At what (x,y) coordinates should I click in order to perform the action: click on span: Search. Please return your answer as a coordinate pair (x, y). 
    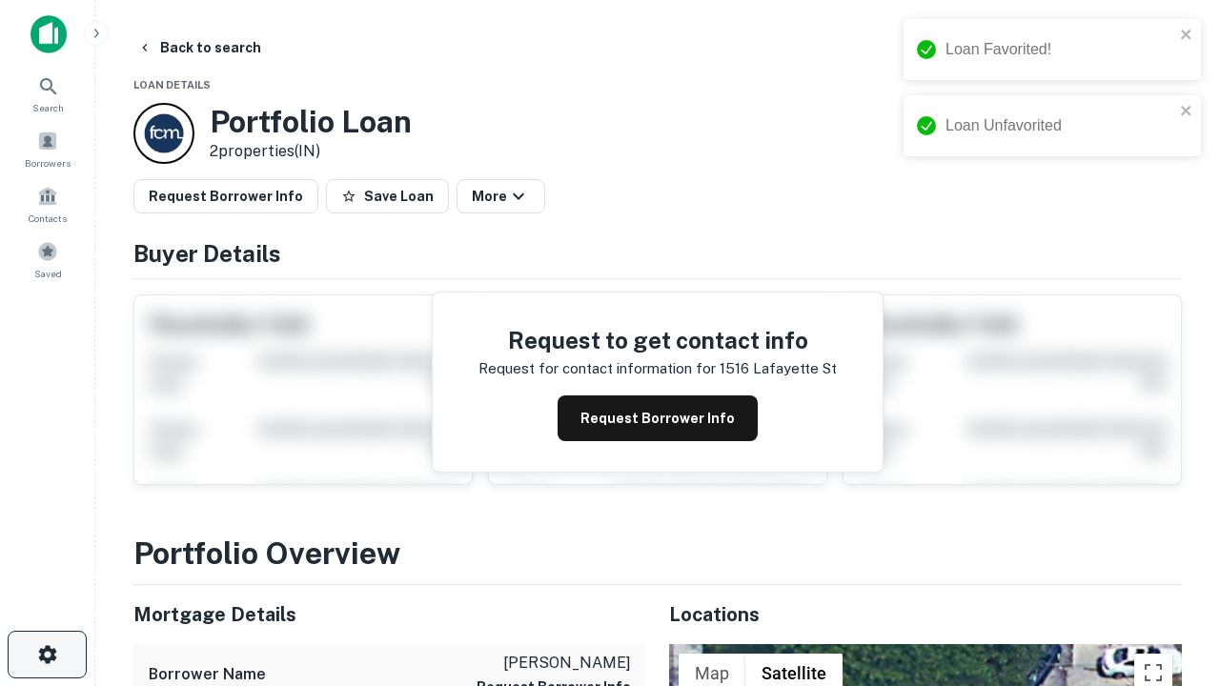
    Looking at the image, I should click on (48, 108).